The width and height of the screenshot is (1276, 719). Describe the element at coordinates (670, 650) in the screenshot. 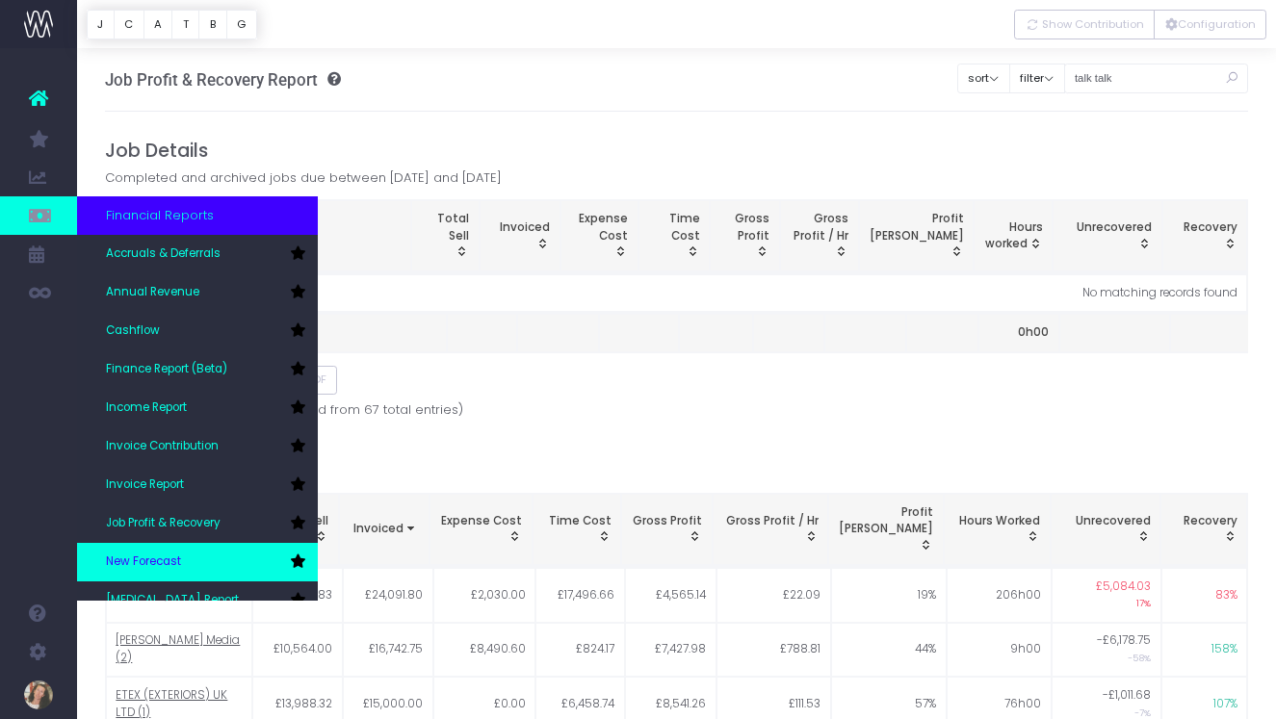

I see `td: £7,427.98` at that location.